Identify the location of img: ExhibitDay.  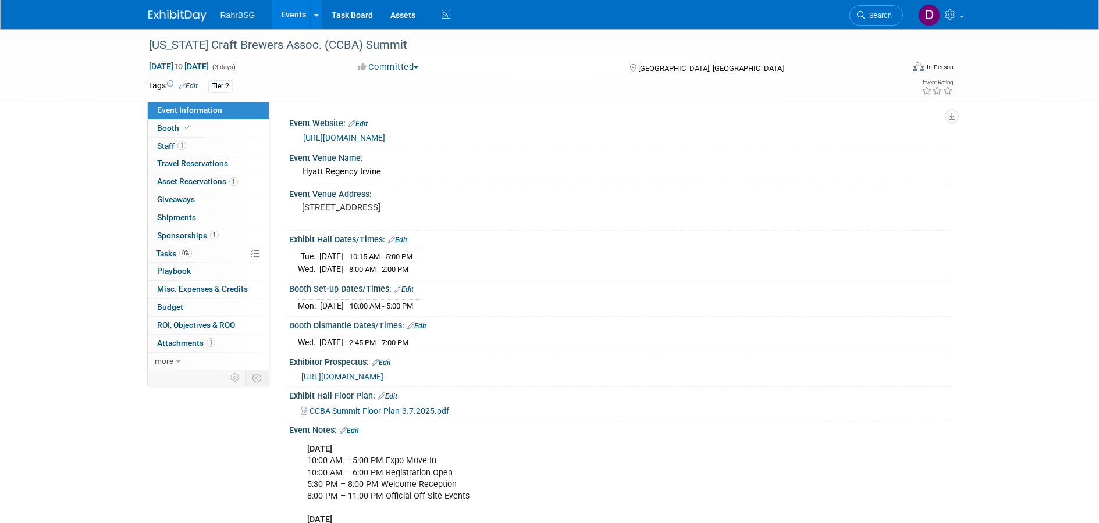
(177, 16).